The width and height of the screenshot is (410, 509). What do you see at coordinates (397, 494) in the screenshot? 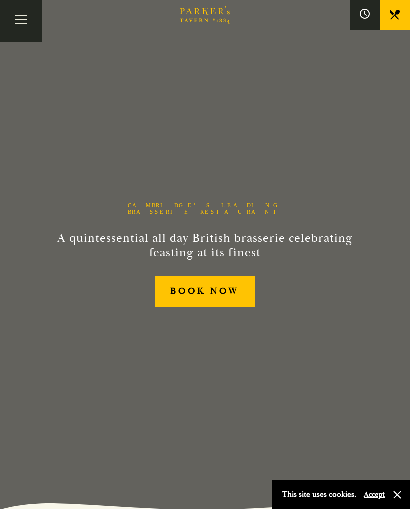
I see `button: Close and accept` at bounding box center [397, 494].